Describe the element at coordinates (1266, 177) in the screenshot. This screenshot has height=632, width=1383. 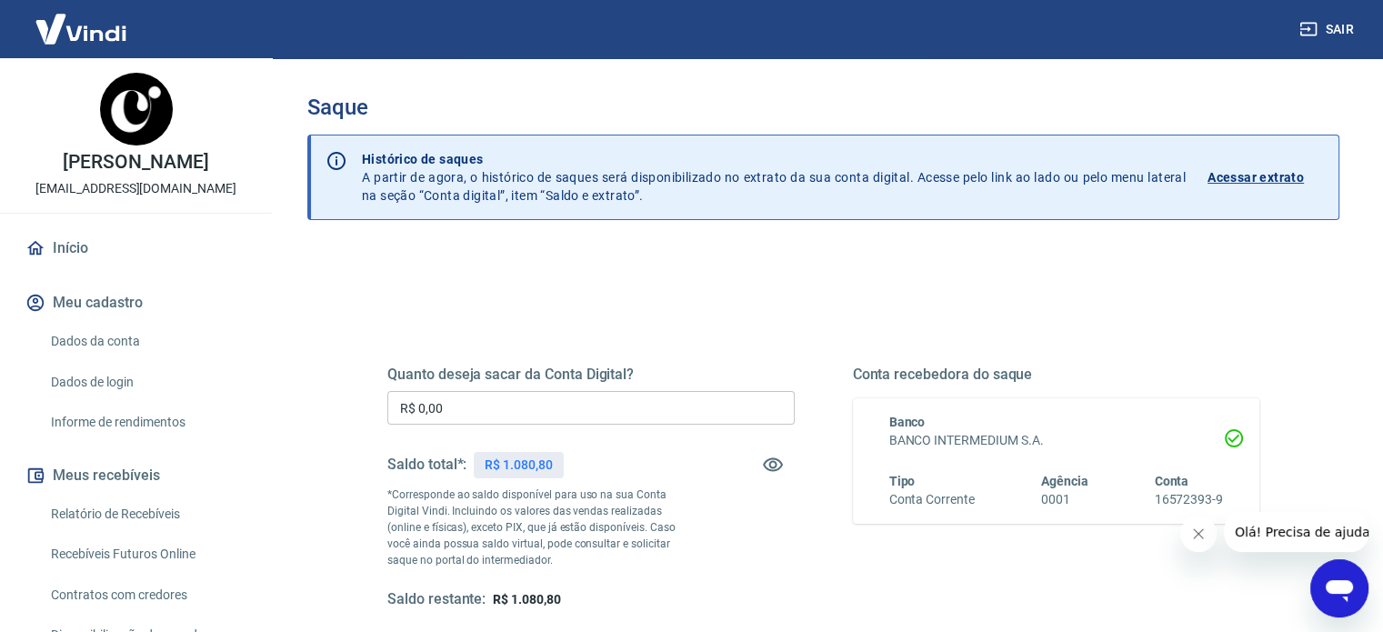
I see `a: Acessar extrato` at that location.